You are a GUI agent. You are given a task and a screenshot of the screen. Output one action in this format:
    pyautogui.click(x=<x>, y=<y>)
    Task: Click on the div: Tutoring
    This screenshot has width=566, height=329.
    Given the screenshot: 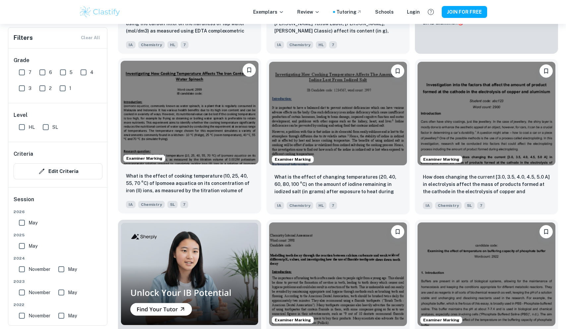 What is the action you would take?
    pyautogui.click(x=349, y=12)
    